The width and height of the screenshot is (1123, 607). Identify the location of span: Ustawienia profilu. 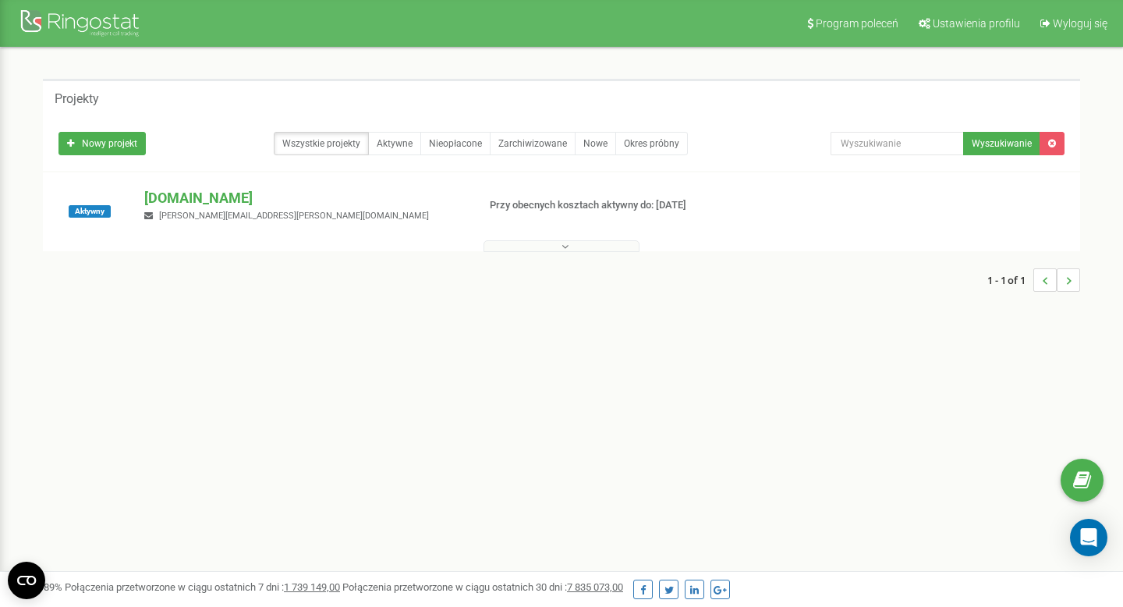
(977, 23).